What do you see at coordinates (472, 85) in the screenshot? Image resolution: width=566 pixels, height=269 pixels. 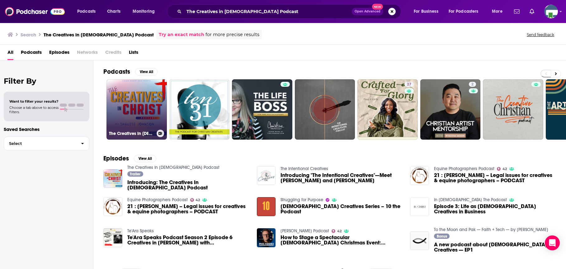 I see `span: 2` at bounding box center [472, 85].